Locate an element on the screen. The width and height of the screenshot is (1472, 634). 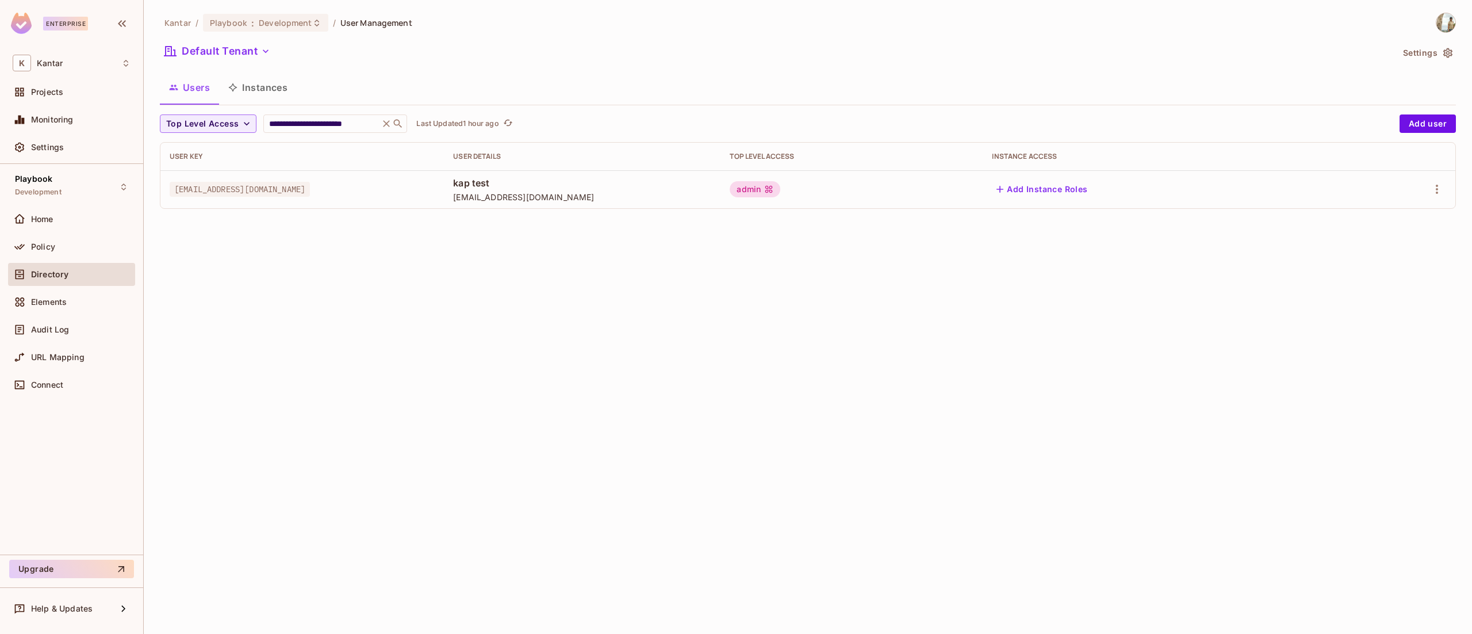
button: Users is located at coordinates (189, 87).